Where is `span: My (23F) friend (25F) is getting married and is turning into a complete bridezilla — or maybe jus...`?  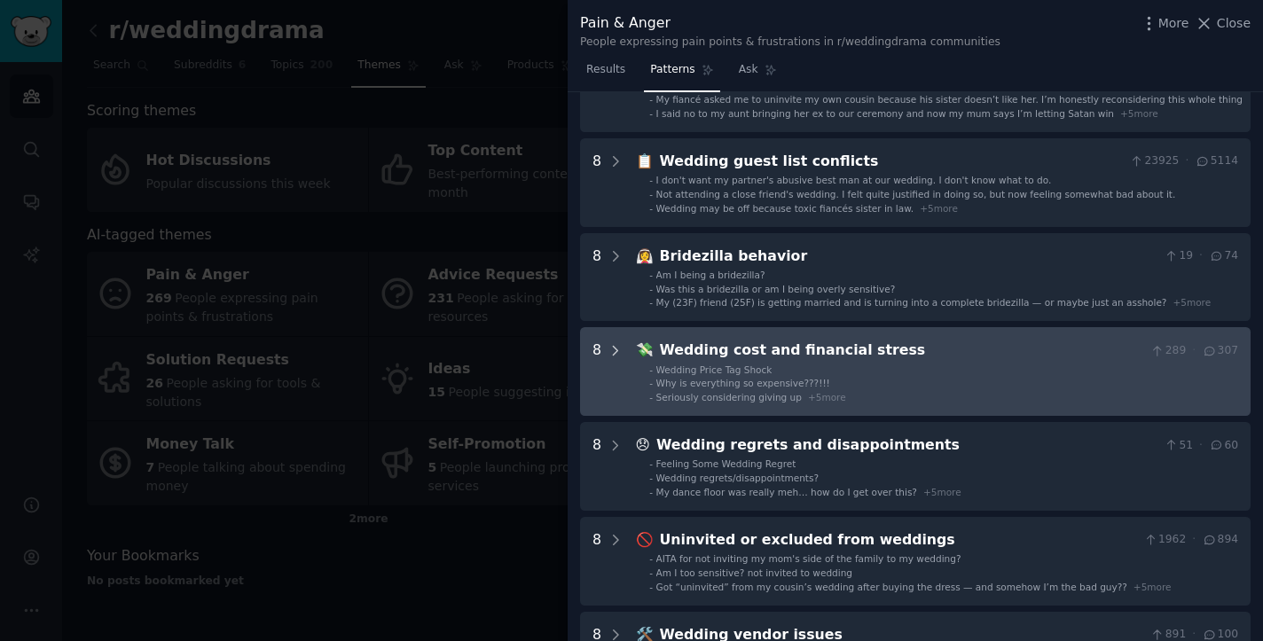
span: My (23F) friend (25F) is getting married and is turning into a complete bridezilla — or maybe jus... is located at coordinates (912, 302).